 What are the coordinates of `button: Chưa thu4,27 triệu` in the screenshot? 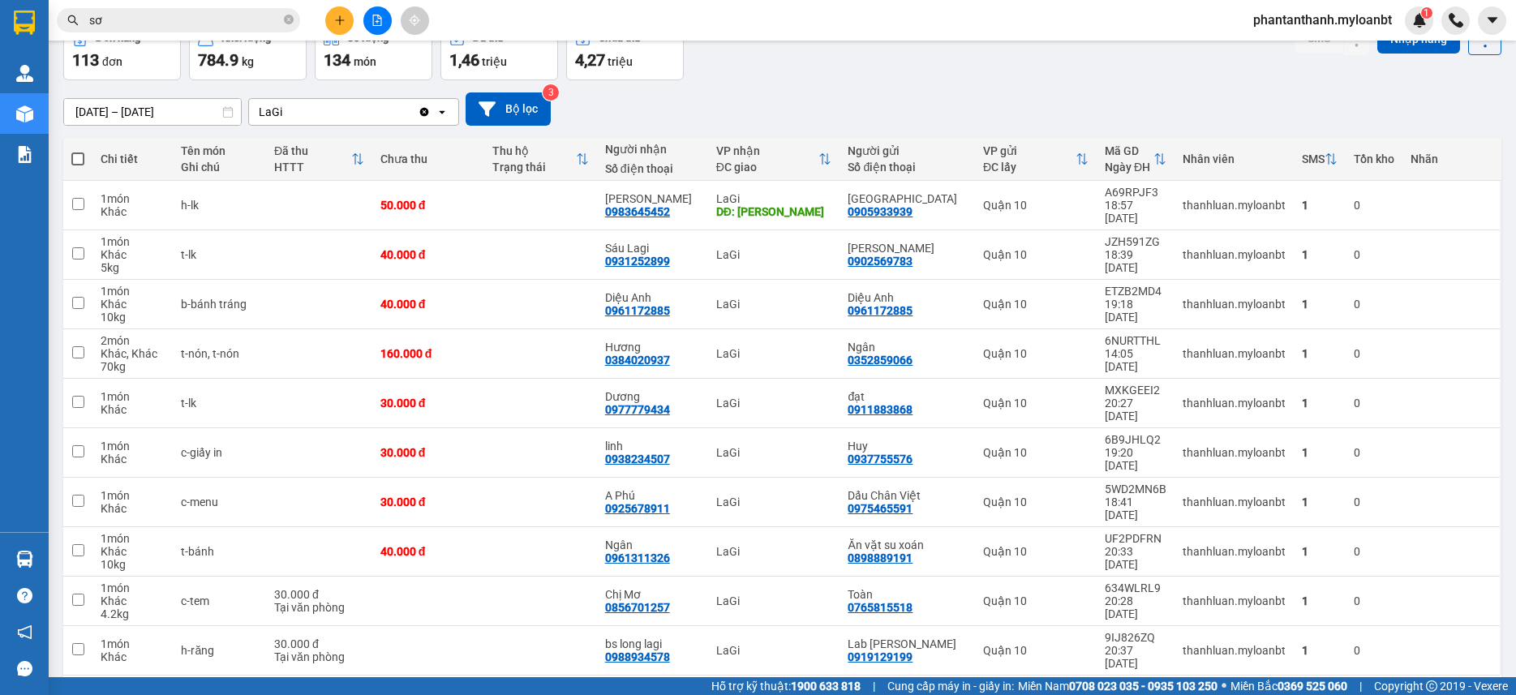 It's located at (624, 51).